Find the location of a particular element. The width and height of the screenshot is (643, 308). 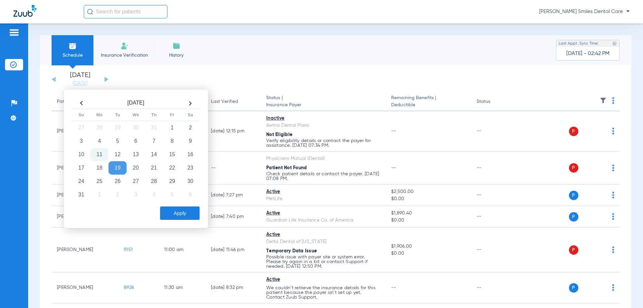

div: Physicians Mutual (Dental) is located at coordinates (323, 158).